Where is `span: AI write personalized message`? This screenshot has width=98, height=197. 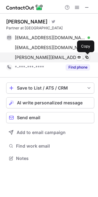
span: AI write personalized message is located at coordinates (50, 103).